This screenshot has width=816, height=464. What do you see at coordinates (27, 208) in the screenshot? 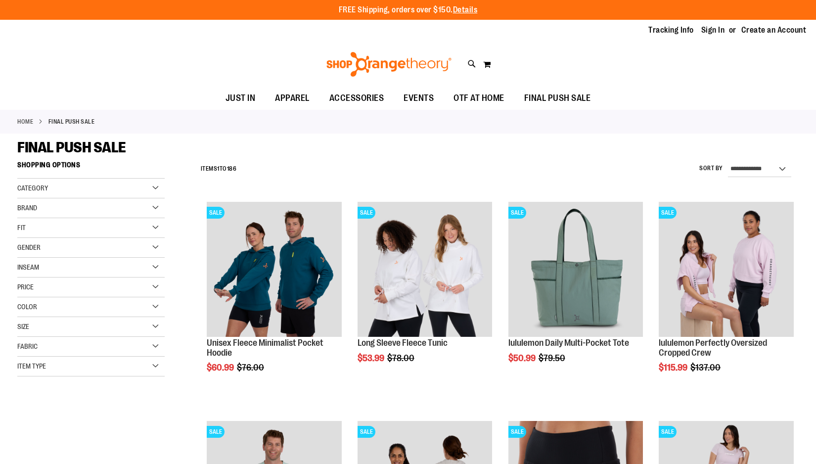
I see `span: Brand` at bounding box center [27, 208].